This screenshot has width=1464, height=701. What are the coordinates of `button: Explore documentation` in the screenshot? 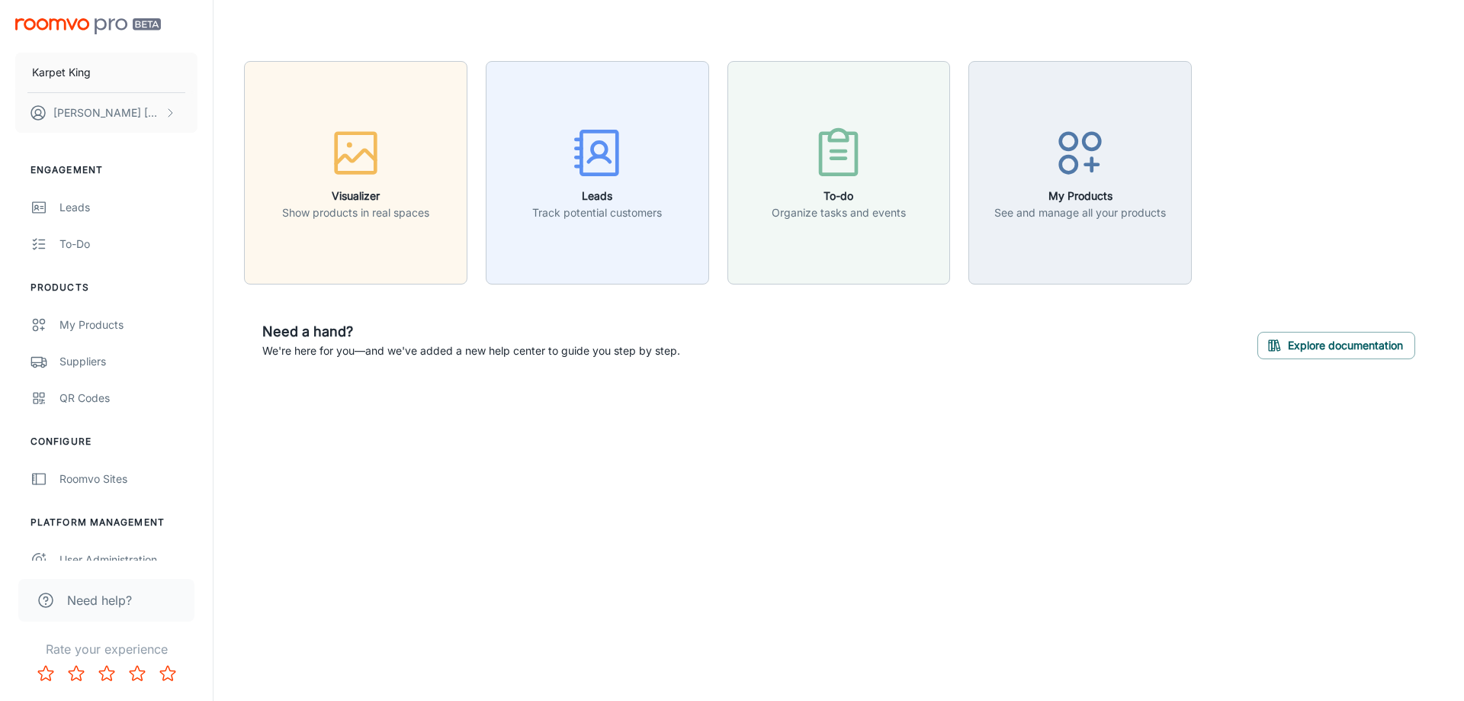 It's located at (1336, 346).